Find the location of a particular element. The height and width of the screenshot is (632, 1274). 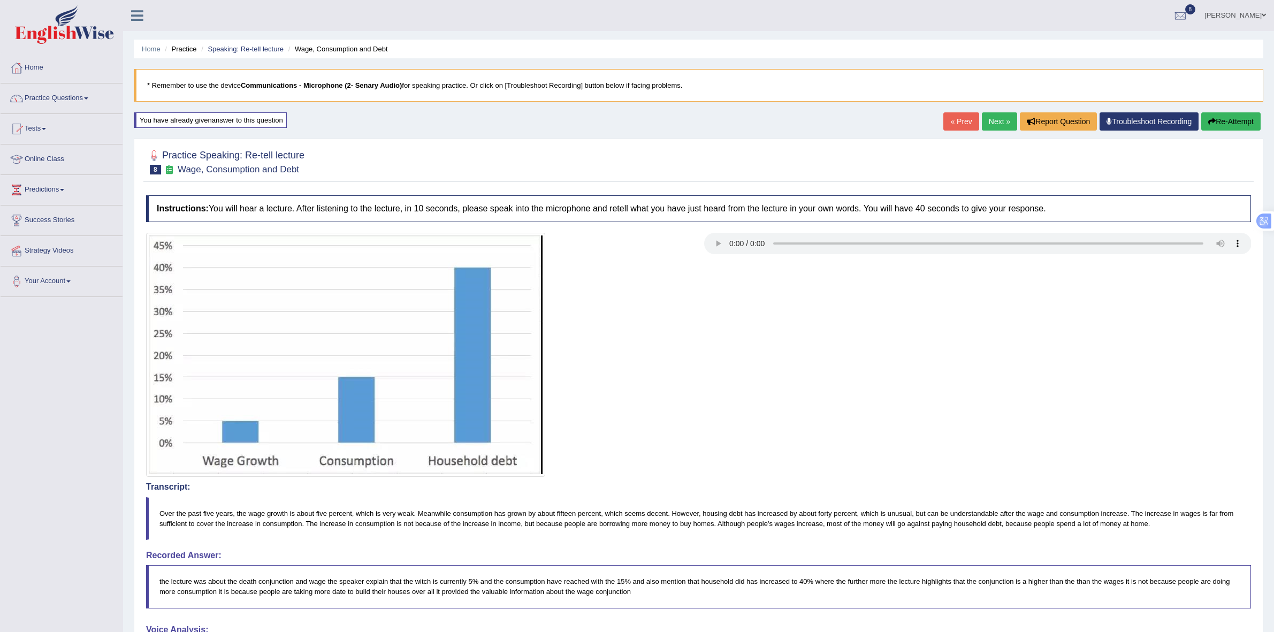

button: Report Question is located at coordinates (1059, 122).